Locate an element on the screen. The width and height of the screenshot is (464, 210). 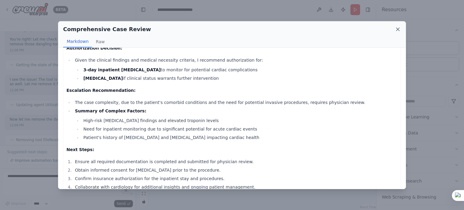
strong: Summary of Complex Factors: is located at coordinates (111, 111).